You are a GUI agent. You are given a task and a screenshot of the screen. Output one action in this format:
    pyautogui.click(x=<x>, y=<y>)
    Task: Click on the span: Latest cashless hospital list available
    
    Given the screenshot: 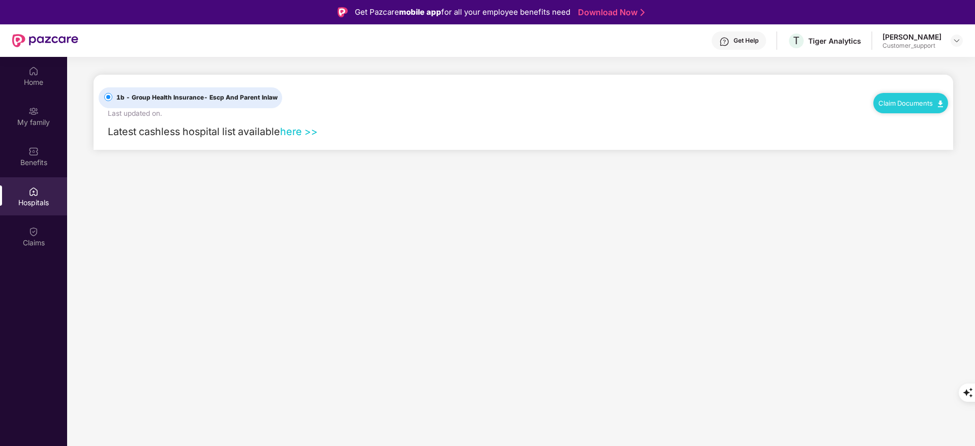 What is the action you would take?
    pyautogui.click(x=194, y=132)
    